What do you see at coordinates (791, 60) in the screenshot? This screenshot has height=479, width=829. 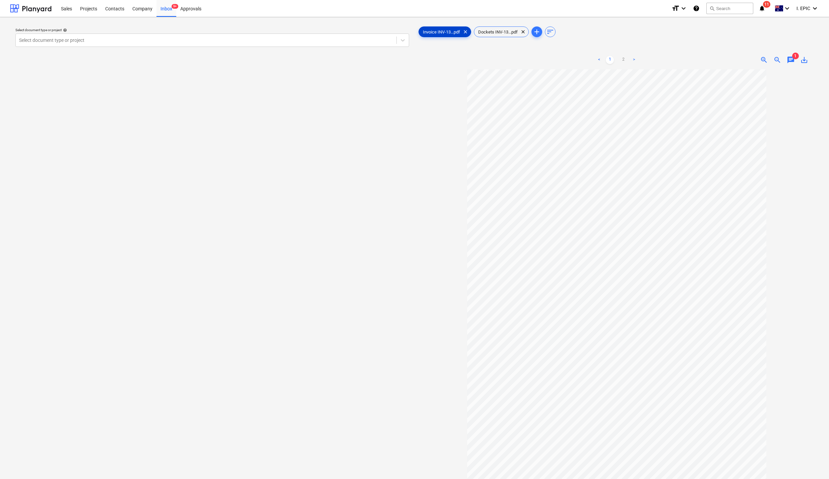 I see `span: chat` at bounding box center [791, 60].